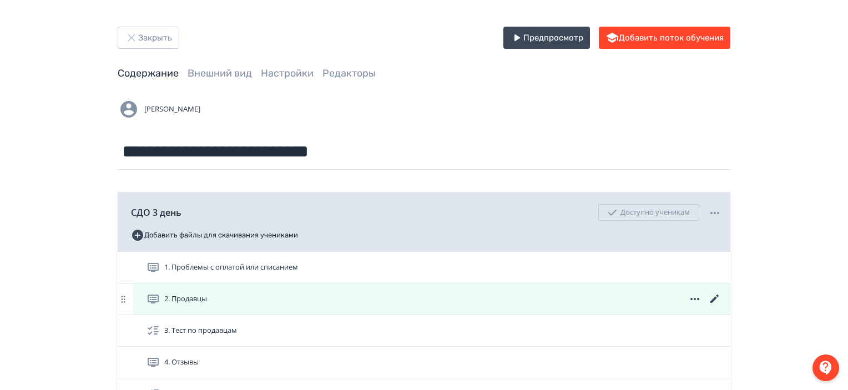  What do you see at coordinates (349, 73) in the screenshot?
I see `a: Редакторы` at bounding box center [349, 73].